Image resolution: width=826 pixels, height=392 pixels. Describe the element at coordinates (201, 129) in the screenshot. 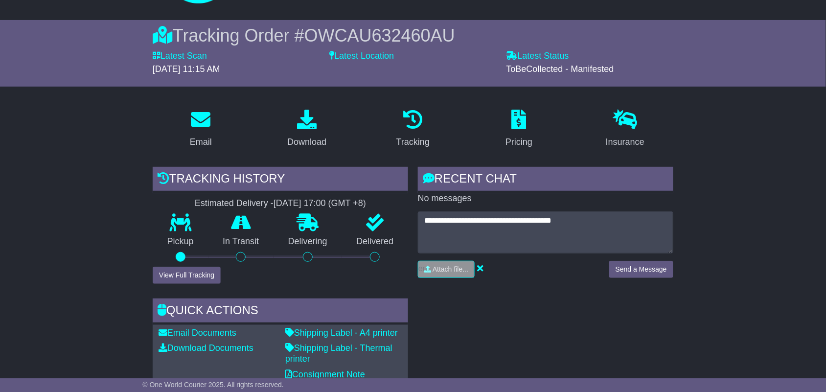

I see `a: Email` at that location.